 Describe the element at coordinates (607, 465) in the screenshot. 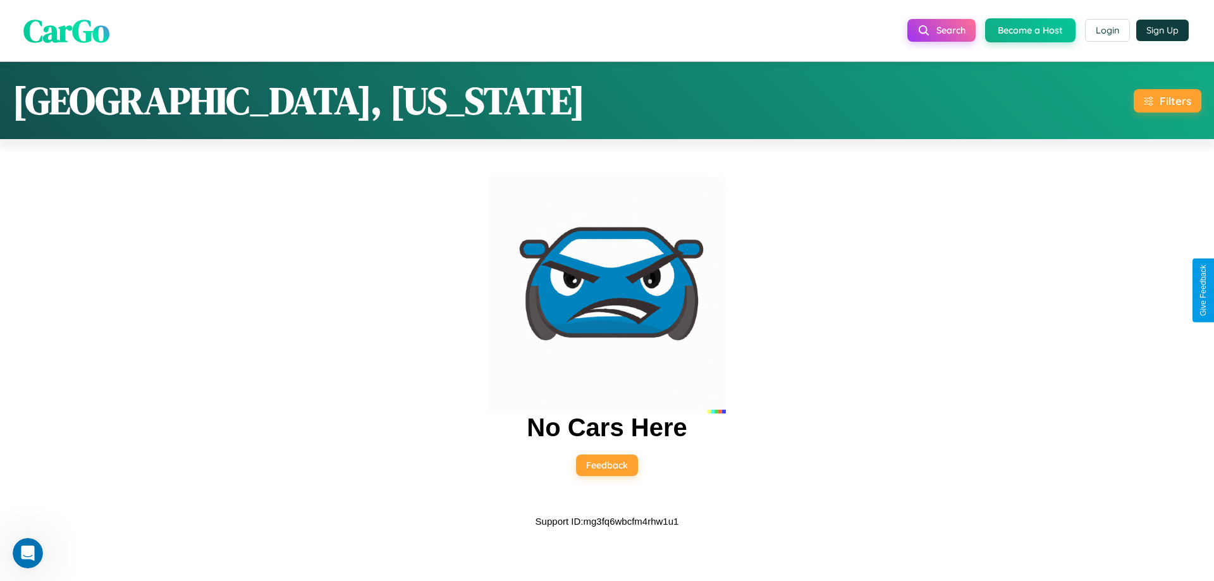

I see `button: Feedback` at that location.